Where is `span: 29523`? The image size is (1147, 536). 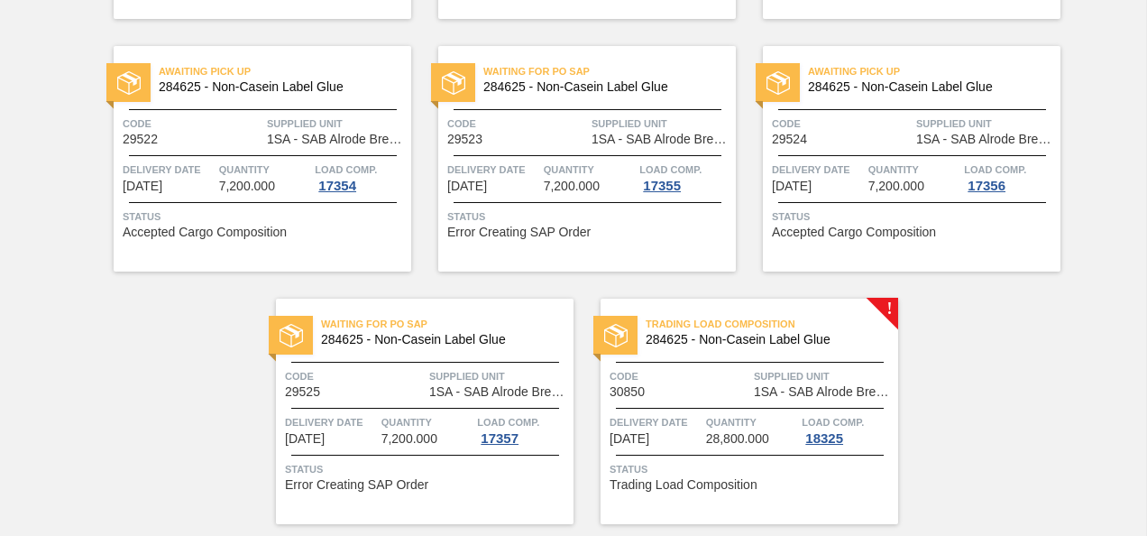 span: 29523 is located at coordinates (465, 139).